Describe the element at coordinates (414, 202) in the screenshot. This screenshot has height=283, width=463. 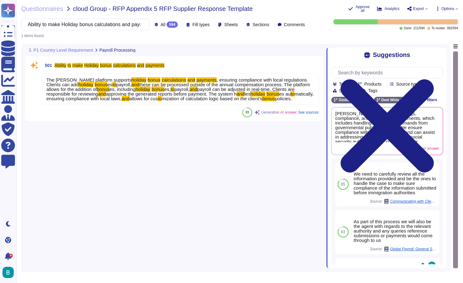
I see `span: Communicating with Clients: Visa Talk Tacks.pdf` at that location.